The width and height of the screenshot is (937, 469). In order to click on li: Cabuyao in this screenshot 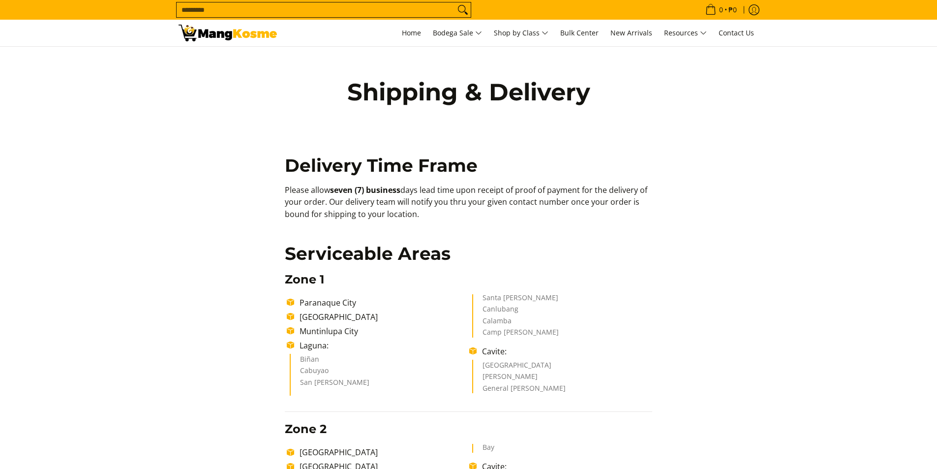, I will do `click(380, 373)`.